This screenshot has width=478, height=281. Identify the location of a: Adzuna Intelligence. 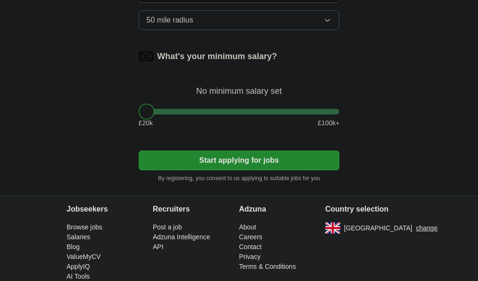
(181, 237).